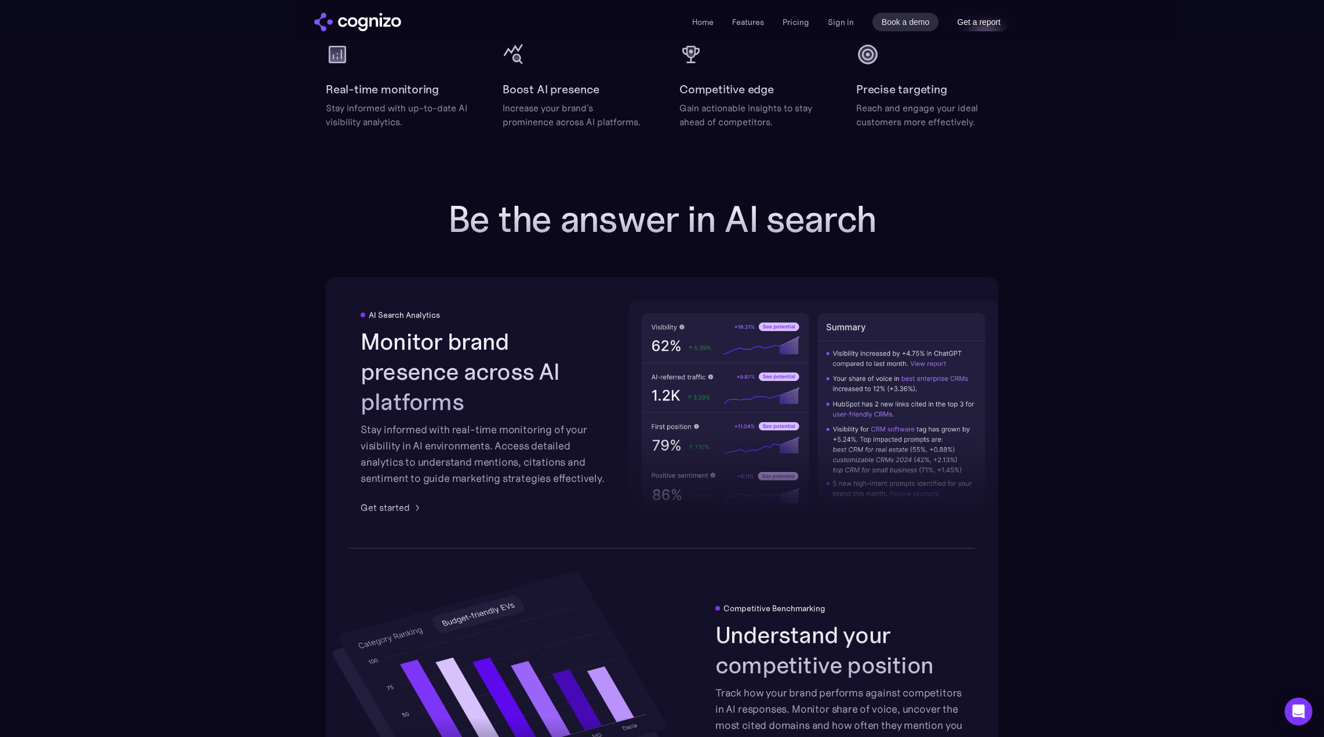 The image size is (1324, 737). What do you see at coordinates (796, 22) in the screenshot?
I see `a: Pricing` at bounding box center [796, 22].